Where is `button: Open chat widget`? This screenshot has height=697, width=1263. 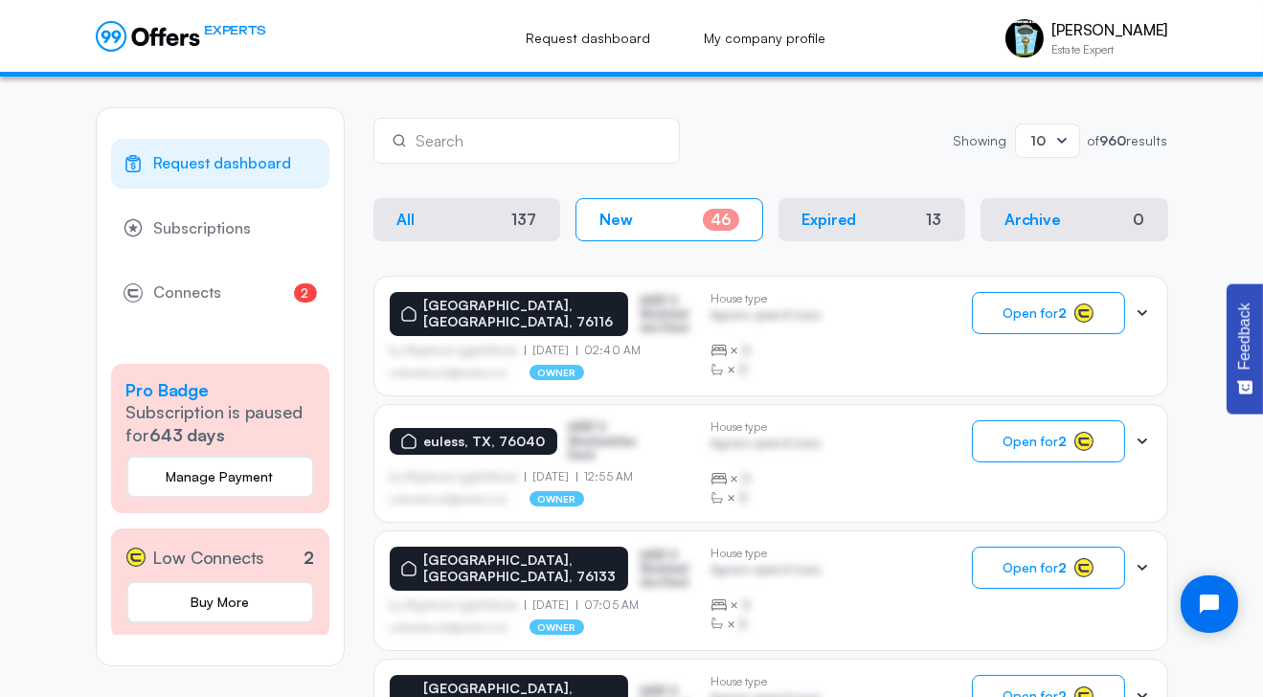 button: Open chat widget is located at coordinates (45, 45).